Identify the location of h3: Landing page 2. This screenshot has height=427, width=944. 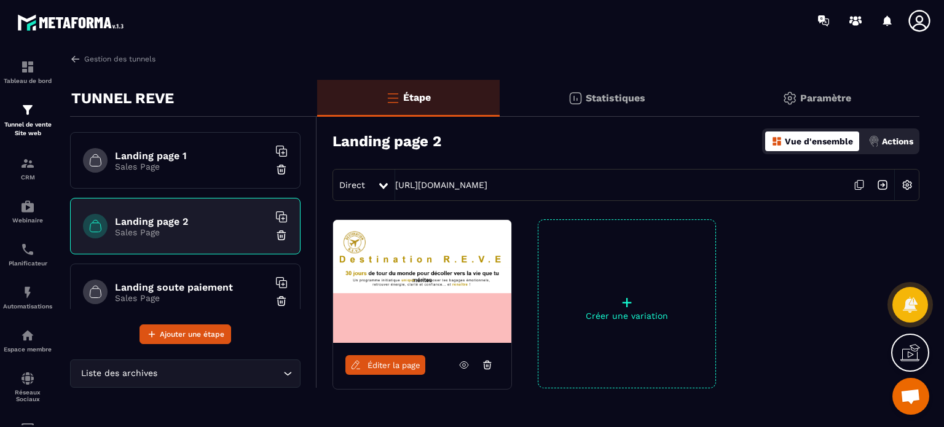
(387, 141).